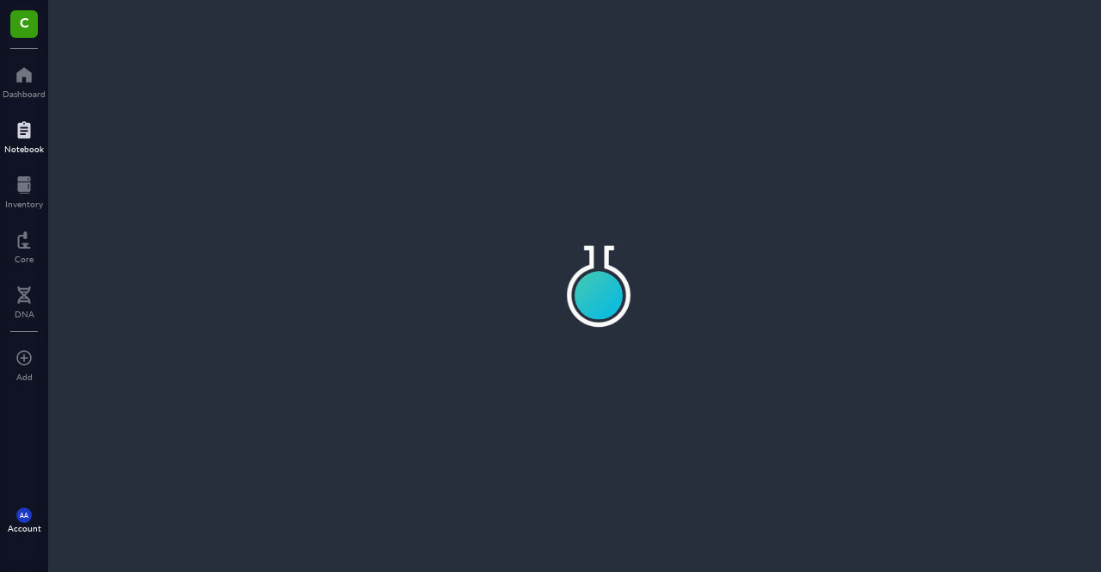 Image resolution: width=1101 pixels, height=572 pixels. What do you see at coordinates (24, 94) in the screenshot?
I see `div: Dashboard` at bounding box center [24, 94].